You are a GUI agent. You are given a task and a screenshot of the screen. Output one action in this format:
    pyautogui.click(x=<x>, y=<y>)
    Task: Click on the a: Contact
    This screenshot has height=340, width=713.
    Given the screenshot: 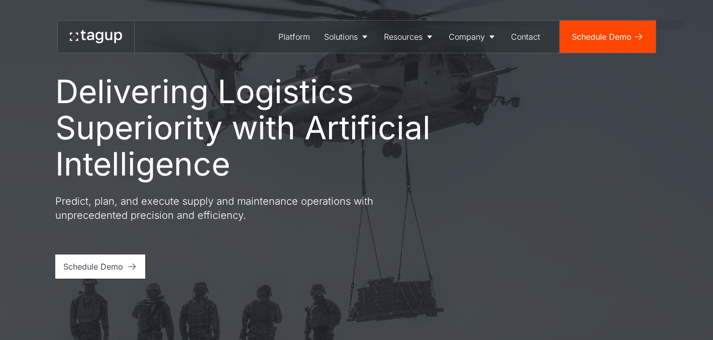 What is the action you would take?
    pyautogui.click(x=526, y=37)
    